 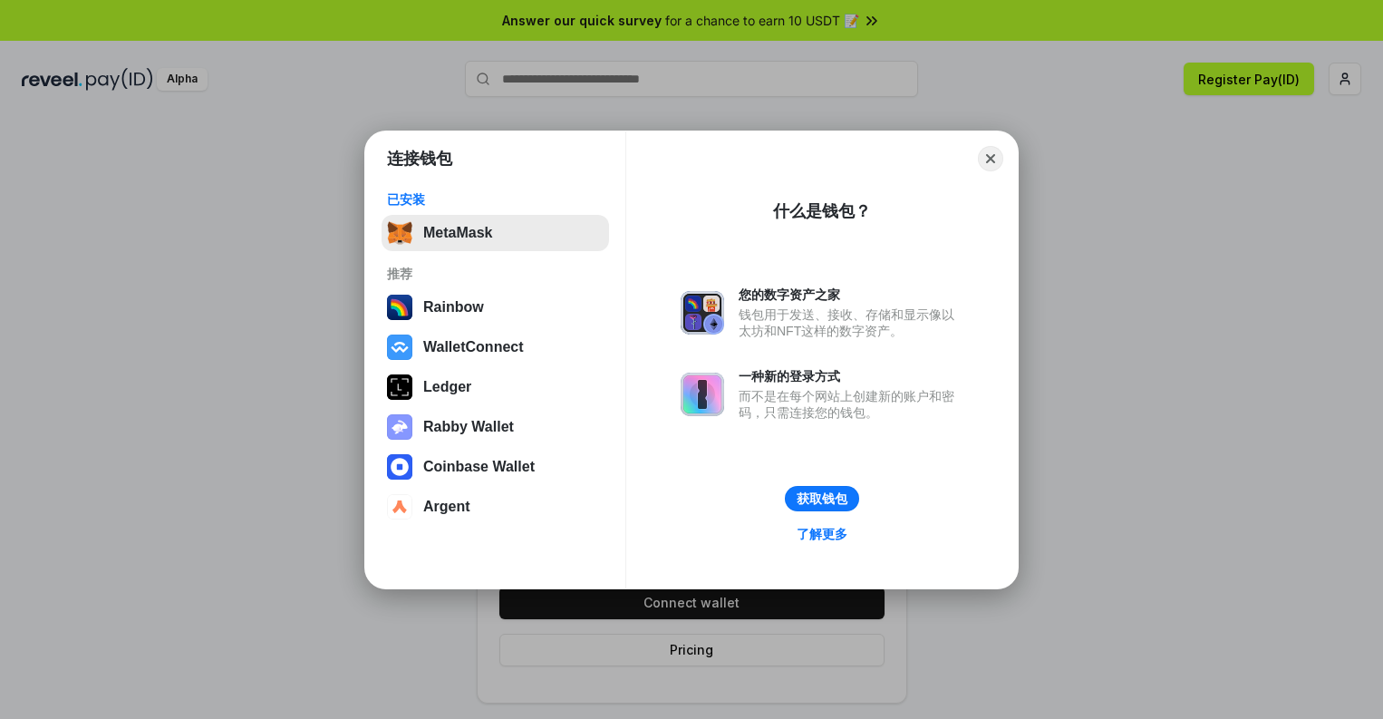 I want to click on img: svg+xml,%3Csvg%20xmlns%3D%22http%3A%2F%2Fwww.w3.org%2F2000%2Fsvg%22%20width%3D%2228%22%20height%3..., so click(x=400, y=387).